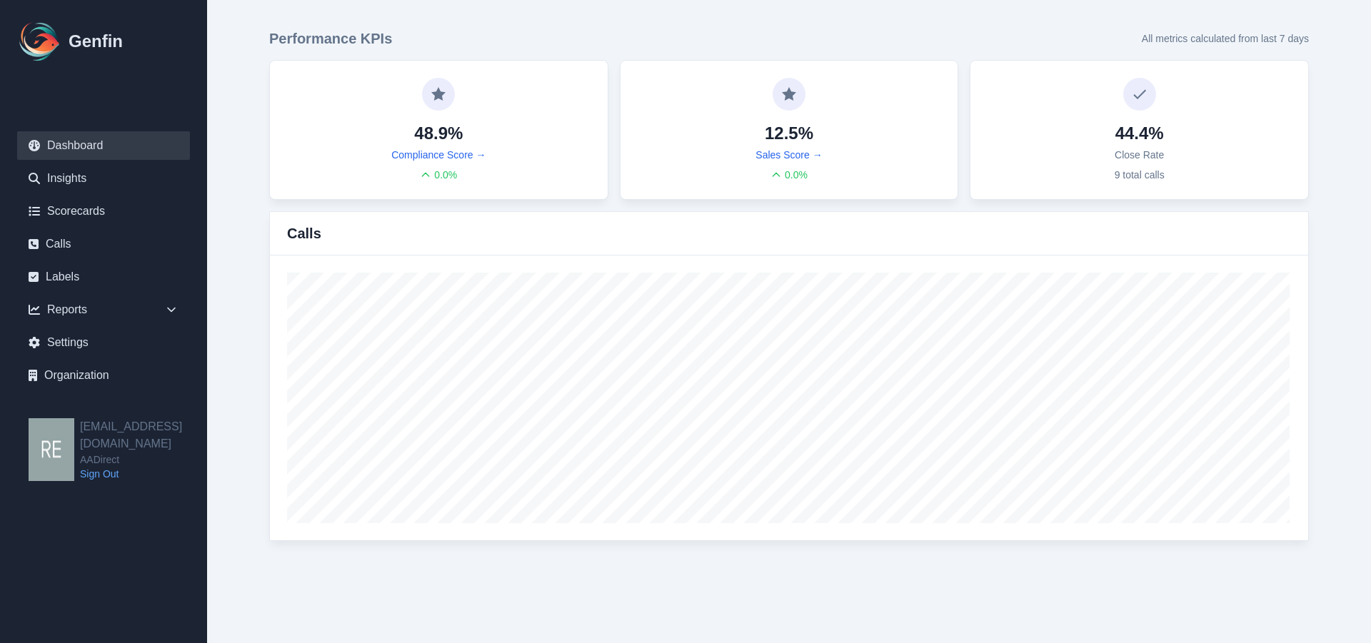  Describe the element at coordinates (104, 179) in the screenshot. I see `a: Insights` at that location.